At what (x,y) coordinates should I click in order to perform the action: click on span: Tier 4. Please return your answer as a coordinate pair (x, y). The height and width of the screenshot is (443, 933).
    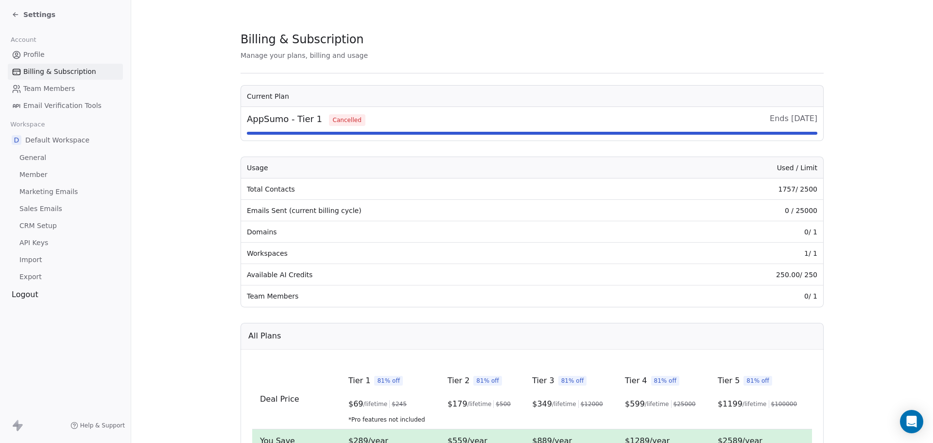
    Looking at the image, I should click on (636, 380).